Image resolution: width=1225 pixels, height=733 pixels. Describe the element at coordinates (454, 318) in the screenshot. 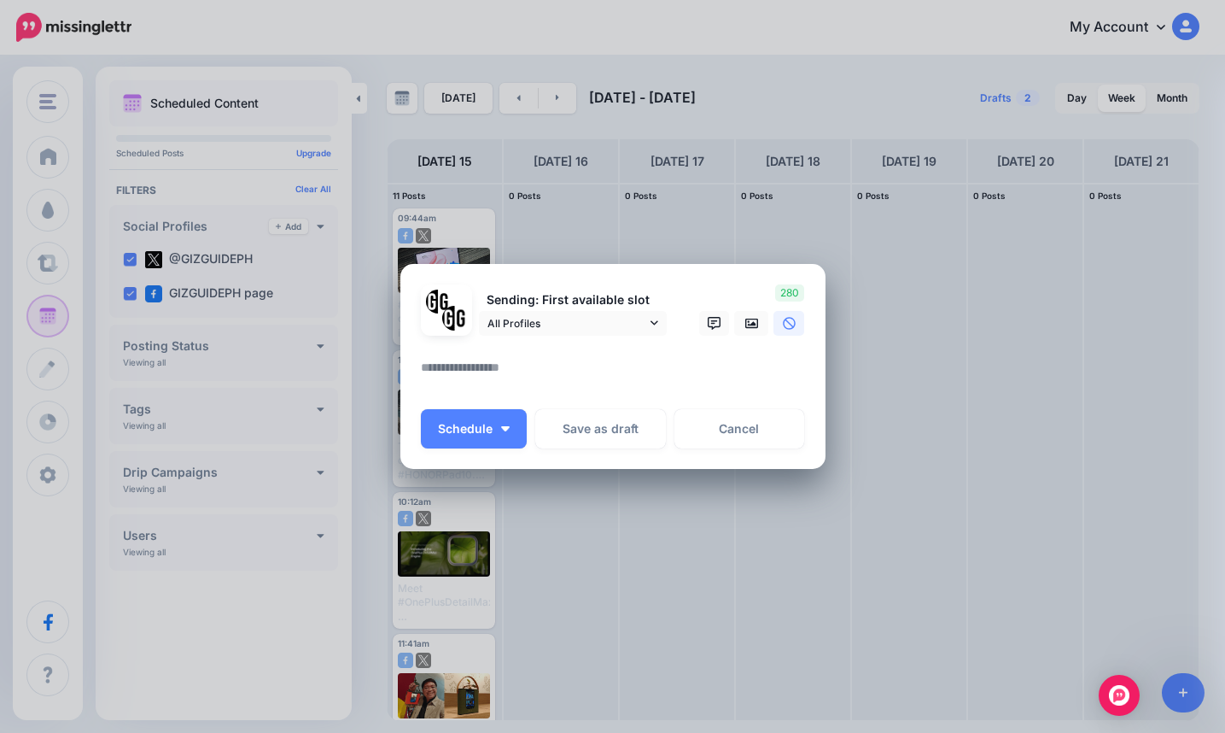

I see `img: JT5sWCfR-79925.png` at that location.